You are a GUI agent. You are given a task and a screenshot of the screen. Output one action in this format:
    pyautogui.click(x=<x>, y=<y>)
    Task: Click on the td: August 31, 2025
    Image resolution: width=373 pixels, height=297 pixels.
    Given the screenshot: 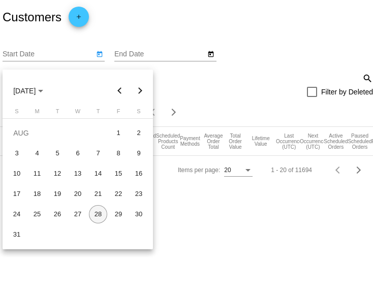 What is the action you would take?
    pyautogui.click(x=17, y=235)
    